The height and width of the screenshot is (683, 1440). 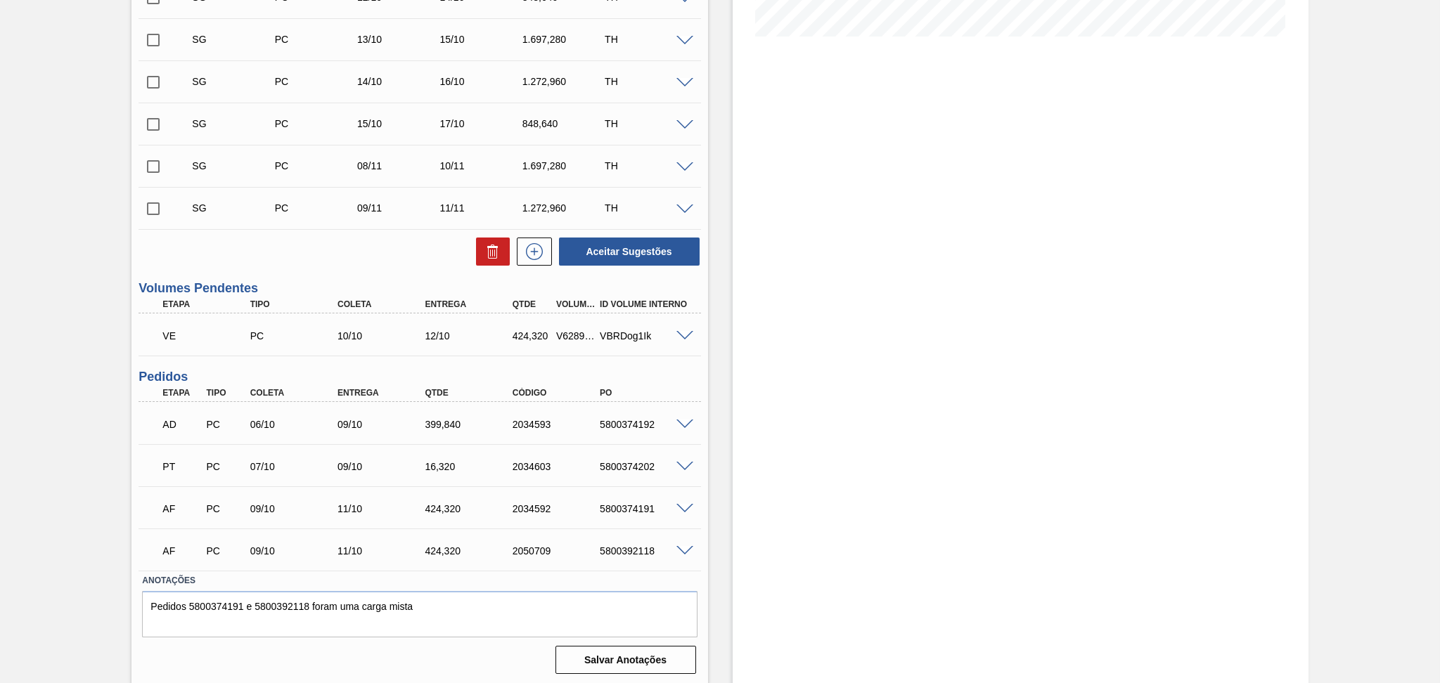 What do you see at coordinates (181, 467) in the screenshot?
I see `p: PT` at bounding box center [181, 467].